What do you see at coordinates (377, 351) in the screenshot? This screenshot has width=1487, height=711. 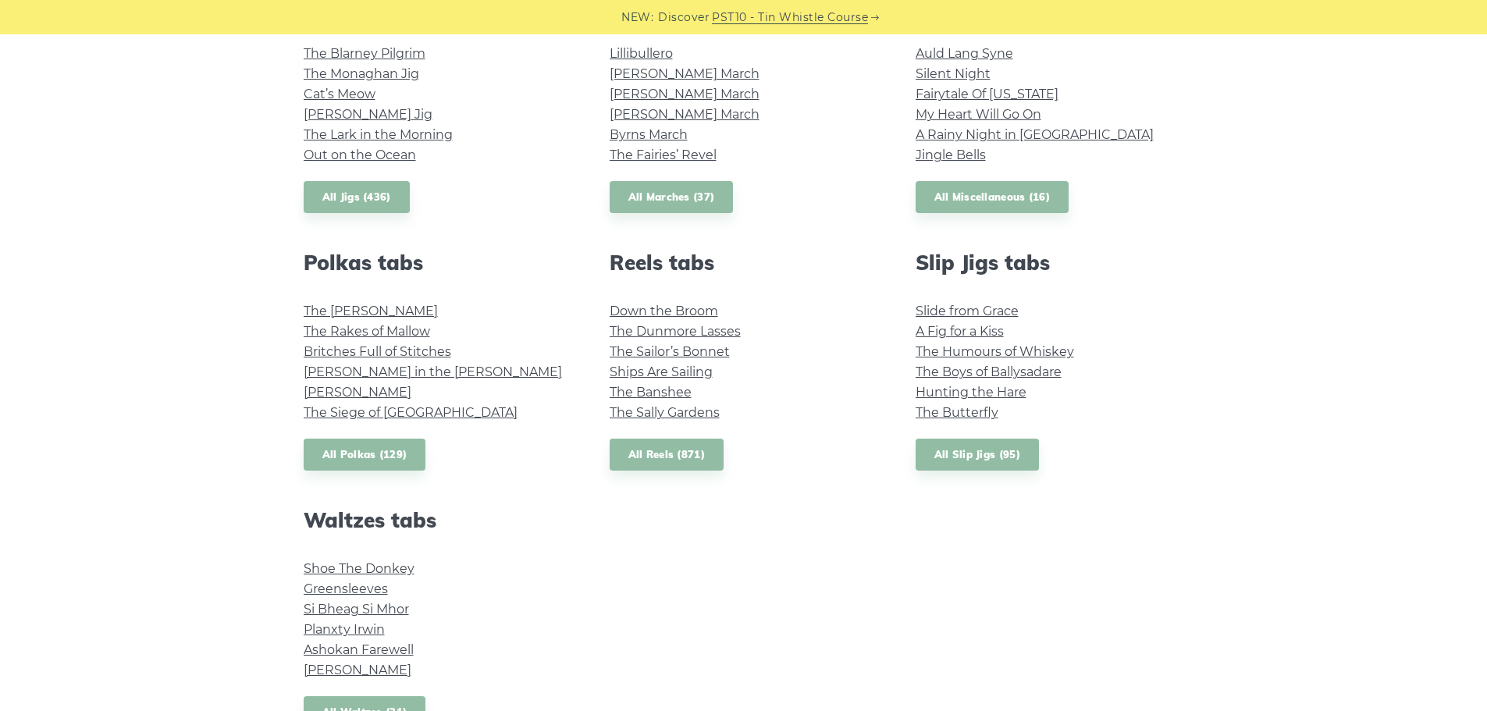 I see `a: Britches Full of Stitches` at bounding box center [377, 351].